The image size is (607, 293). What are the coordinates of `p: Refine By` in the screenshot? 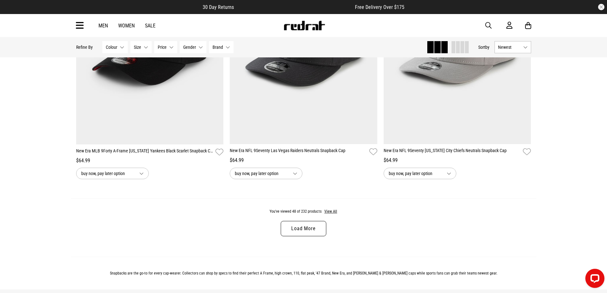 It's located at (84, 47).